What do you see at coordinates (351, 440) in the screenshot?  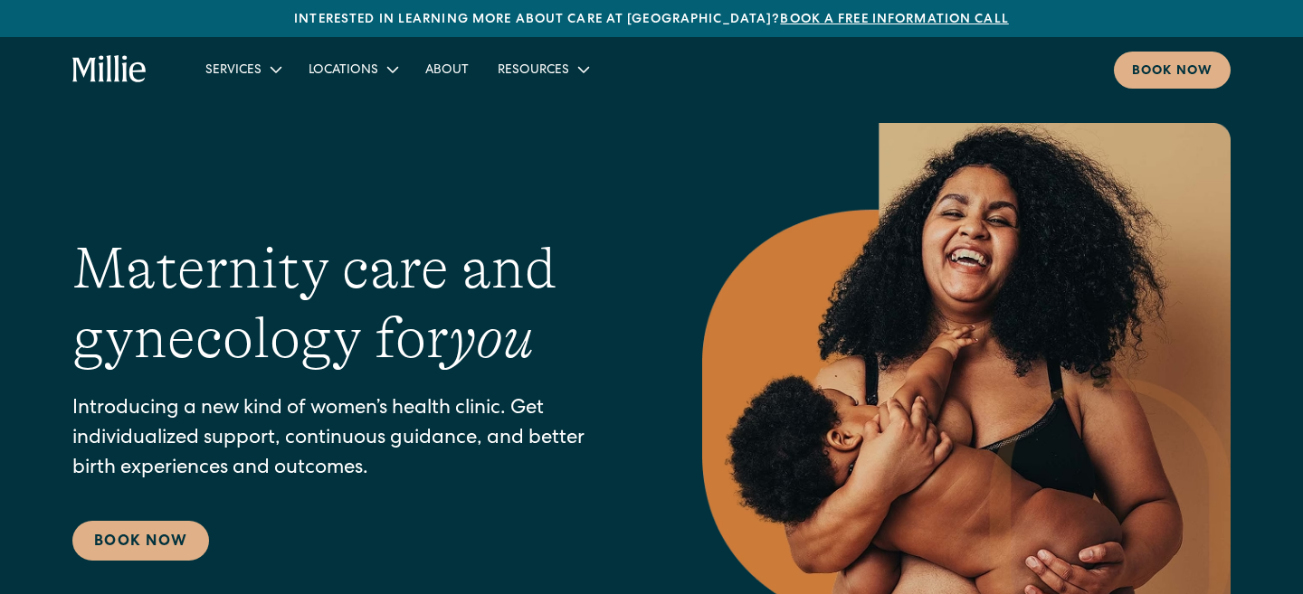 I see `p: Introducing a new kind of women’s health clinic. Get individualized support, continuous guidance,...` at bounding box center [351, 440].